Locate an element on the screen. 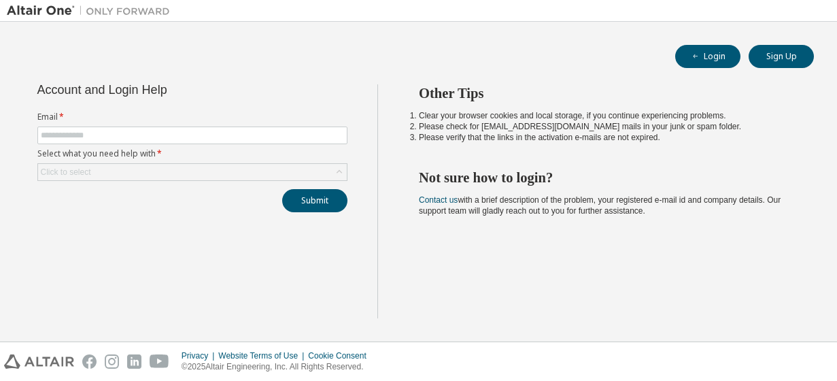 Image resolution: width=837 pixels, height=381 pixels. div: Privacy is located at coordinates (200, 356).